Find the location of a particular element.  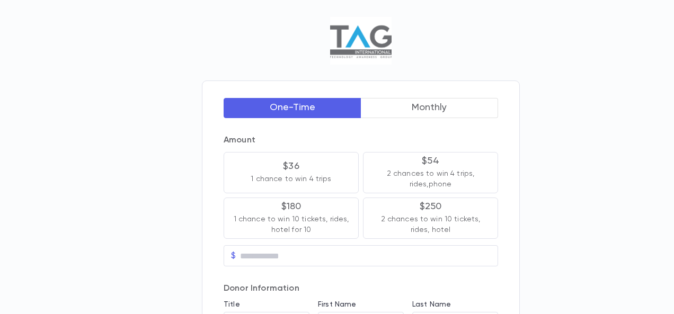

img: Logo is located at coordinates (360, 41).